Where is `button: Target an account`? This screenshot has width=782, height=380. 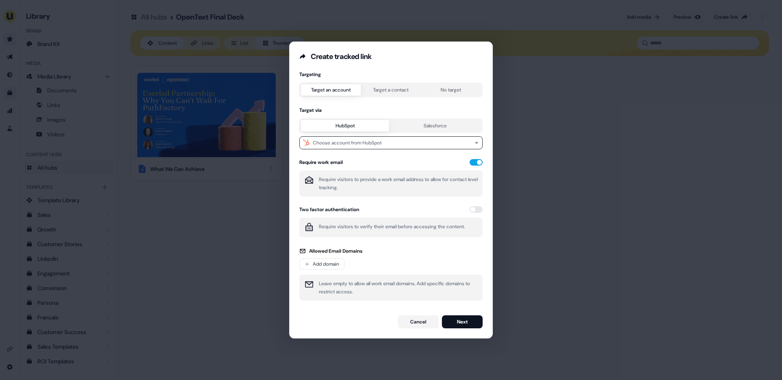 button: Target an account is located at coordinates (331, 90).